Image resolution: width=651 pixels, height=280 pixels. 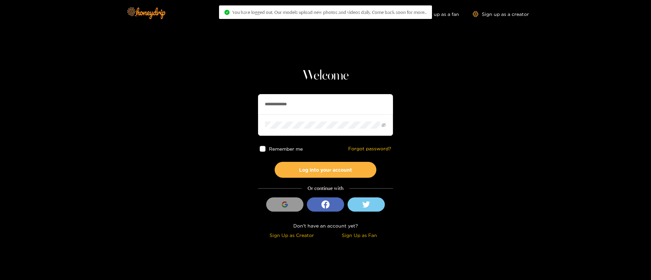 What do you see at coordinates (325, 226) in the screenshot?
I see `div: Don't have an account yet?` at bounding box center [325, 226].